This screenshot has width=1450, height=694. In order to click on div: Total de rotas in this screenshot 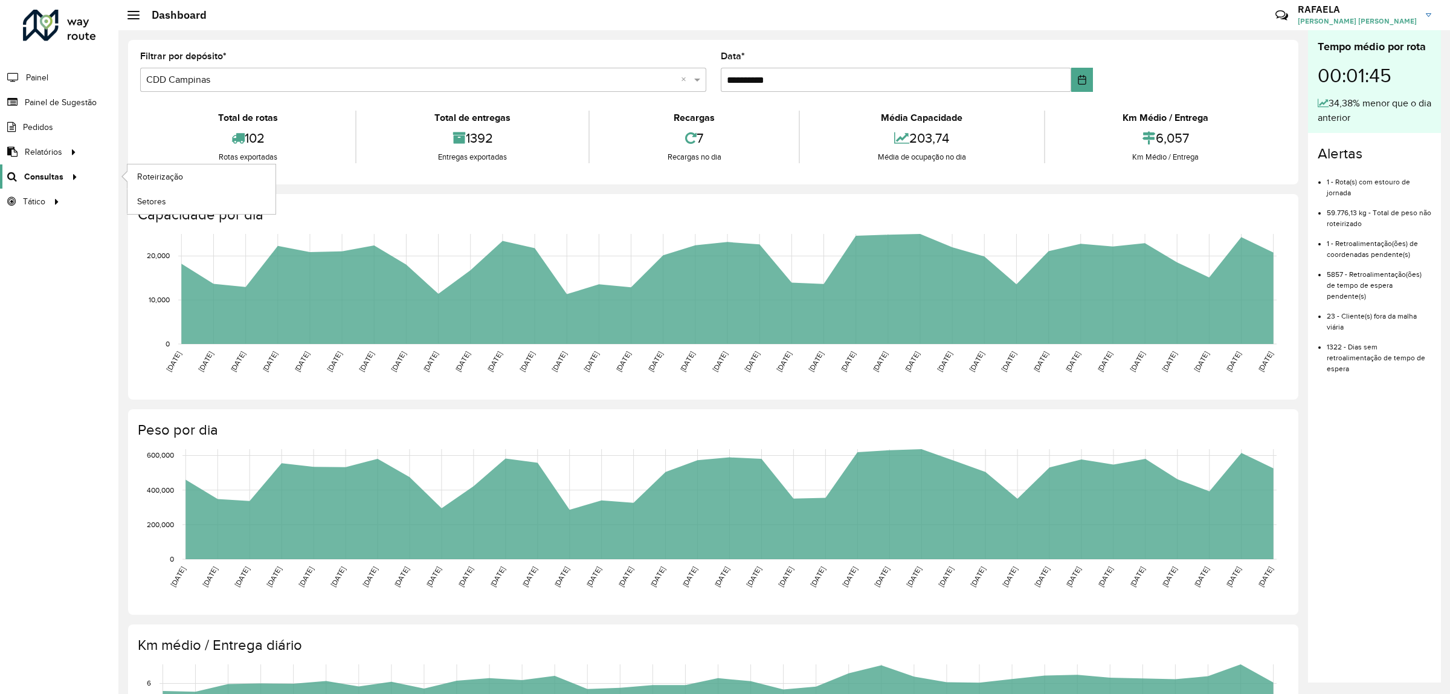, I will do `click(248, 118)`.